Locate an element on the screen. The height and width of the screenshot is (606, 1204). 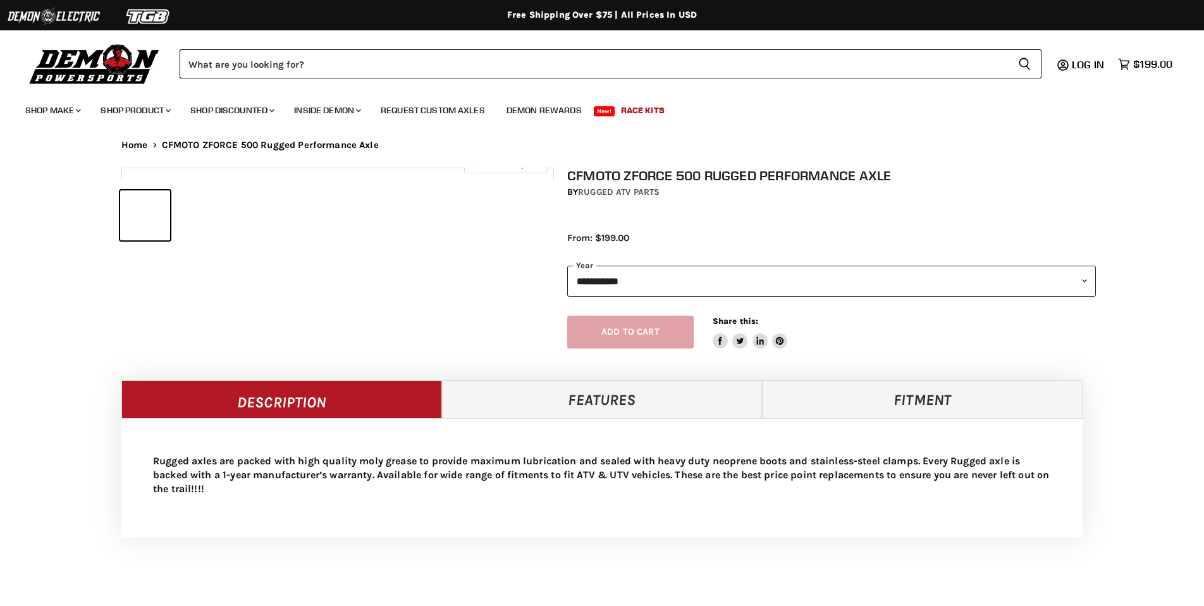
a: Shop Discounted is located at coordinates (231, 110).